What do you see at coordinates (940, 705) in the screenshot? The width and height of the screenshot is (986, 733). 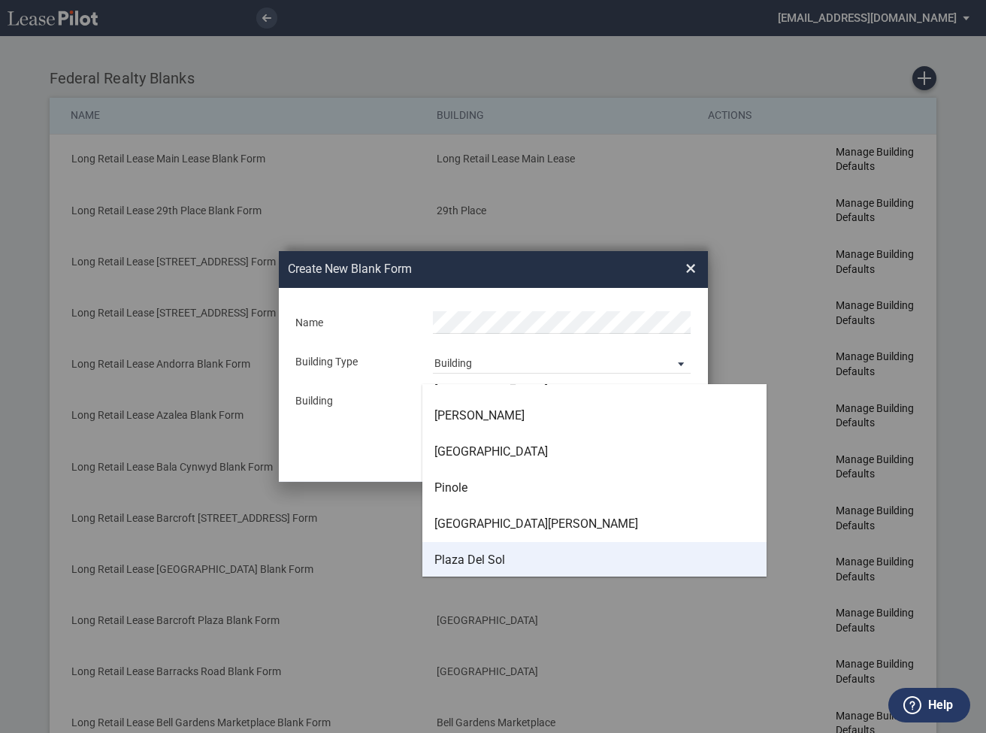 I see `label: Help` at bounding box center [940, 705].